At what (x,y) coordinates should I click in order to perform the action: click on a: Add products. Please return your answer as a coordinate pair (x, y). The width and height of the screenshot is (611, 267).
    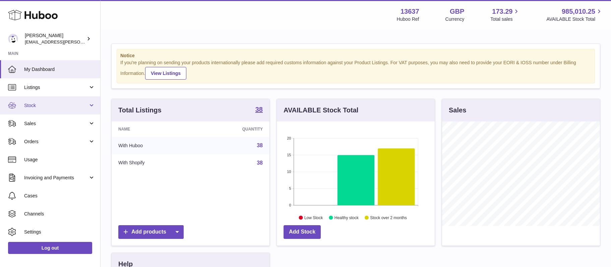
    Looking at the image, I should click on (151, 232).